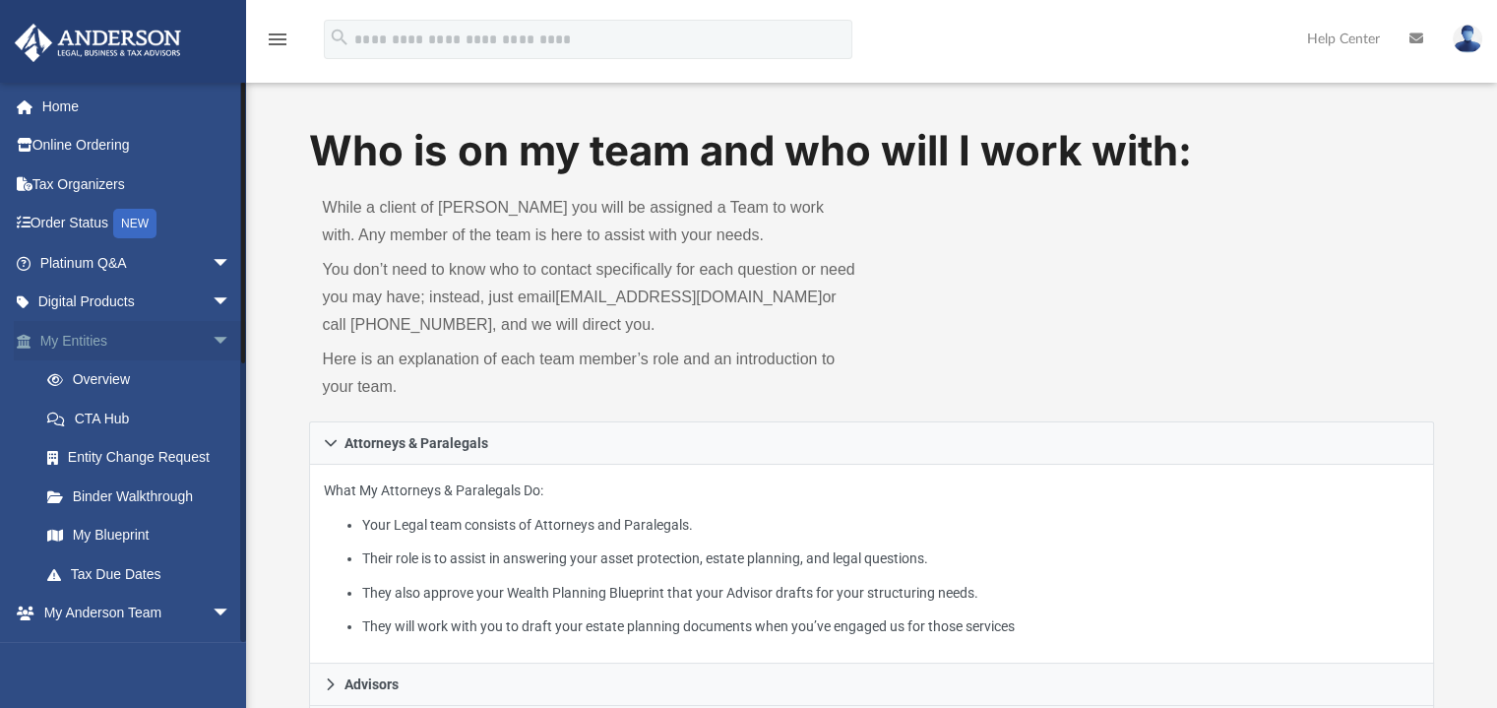 This screenshot has height=708, width=1497. I want to click on a: Digital Productsarrow_drop_down, so click(137, 302).